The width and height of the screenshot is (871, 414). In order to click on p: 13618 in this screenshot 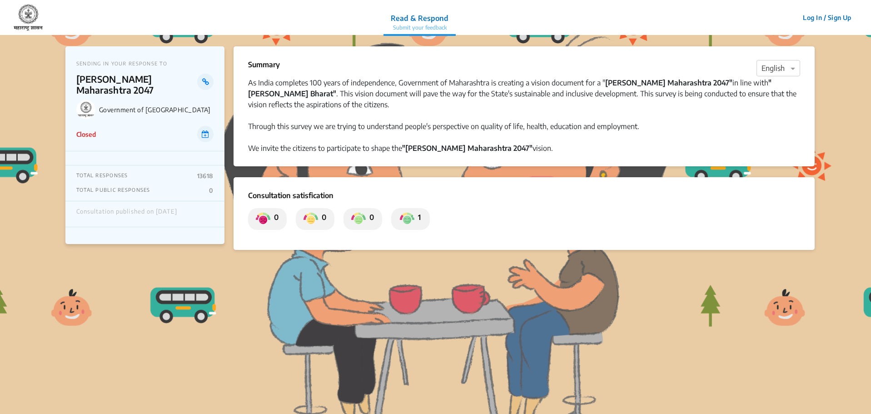, I will do `click(205, 176)`.